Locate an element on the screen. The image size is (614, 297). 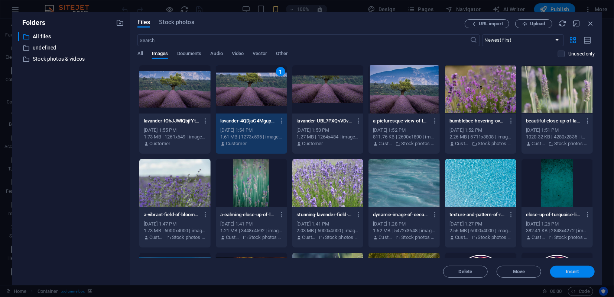
p: a-calming-close-up-of-lavender-flowers-in-bloom-showcasing-their-beauty-and-aroma-Hu-IPhpGI-_OSdA... is located at coordinates (248, 214).